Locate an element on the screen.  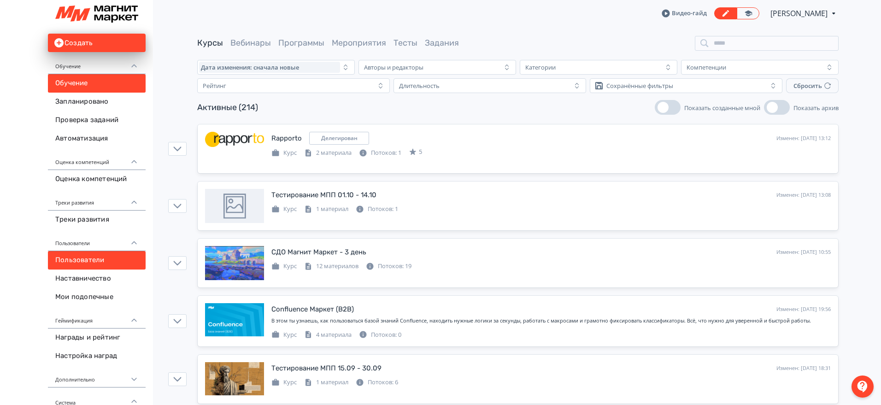
a: Проверка заданий is located at coordinates (97, 120).